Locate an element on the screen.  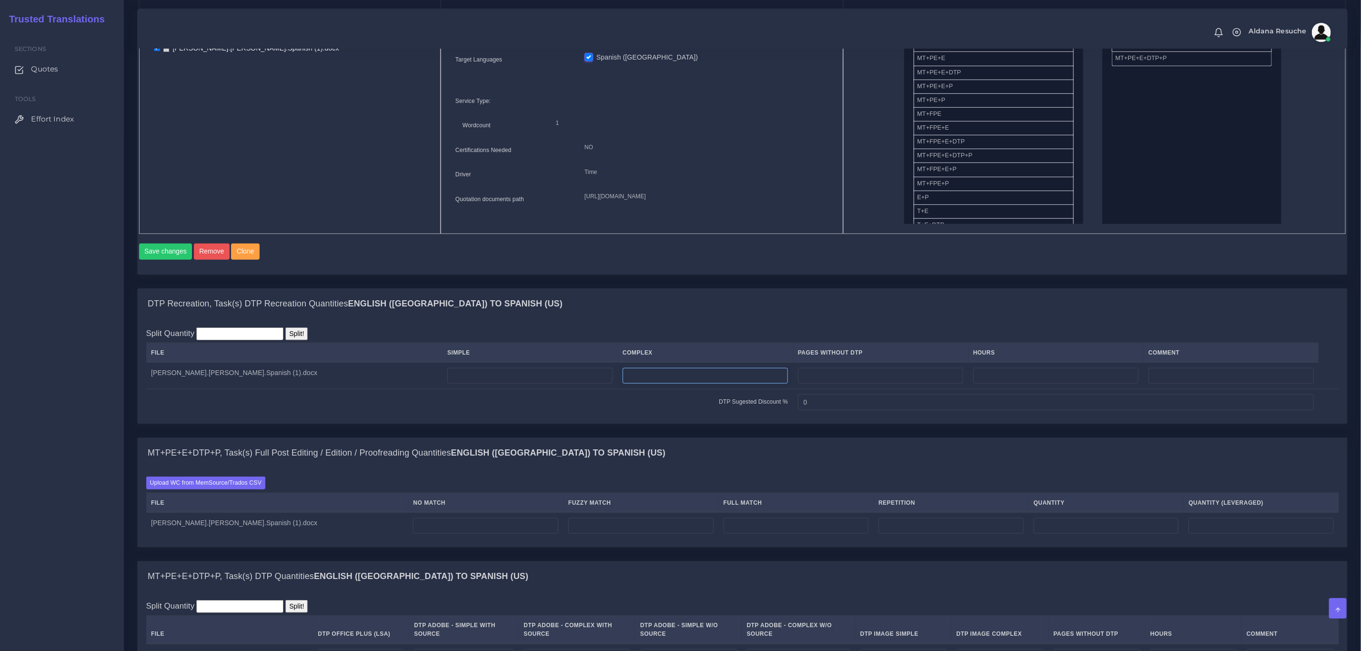
li: MT+PE+E+P is located at coordinates (994, 87).